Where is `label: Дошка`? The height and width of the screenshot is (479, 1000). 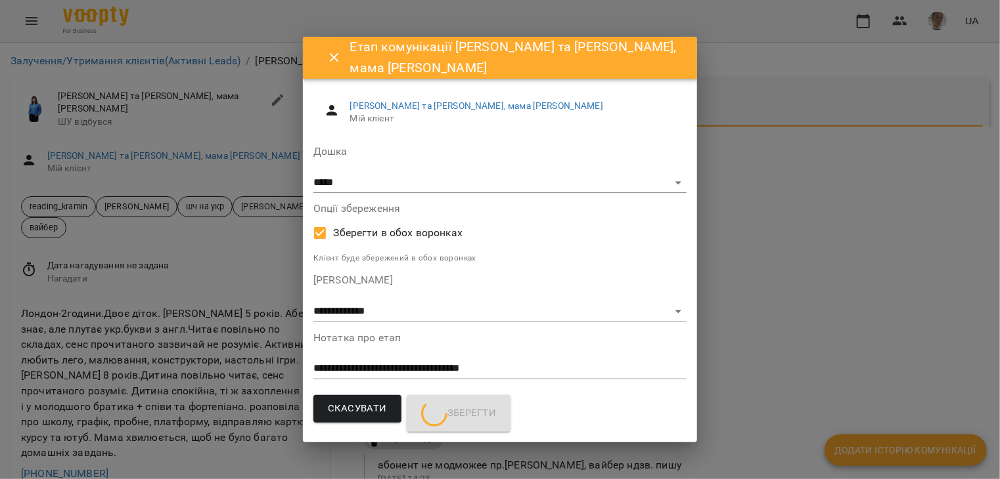 label: Дошка is located at coordinates (500, 152).